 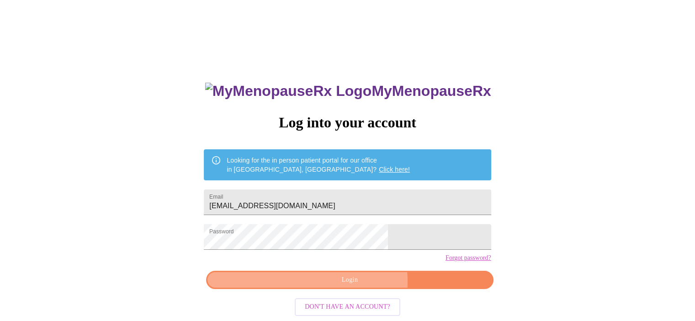 What do you see at coordinates (349, 280) in the screenshot?
I see `button: Login` at bounding box center [349, 280].